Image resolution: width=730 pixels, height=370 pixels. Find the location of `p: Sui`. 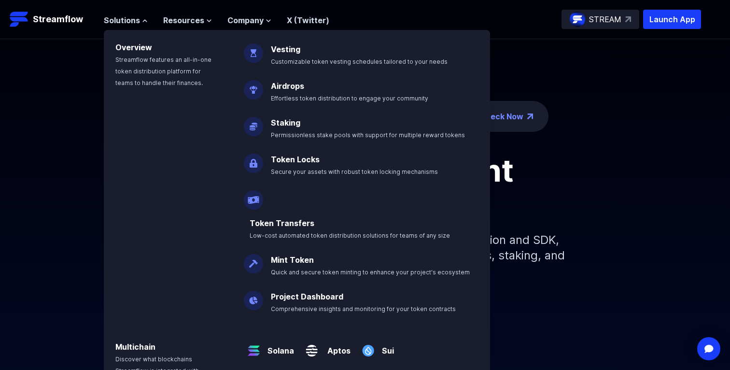

p: Sui is located at coordinates (386, 347).